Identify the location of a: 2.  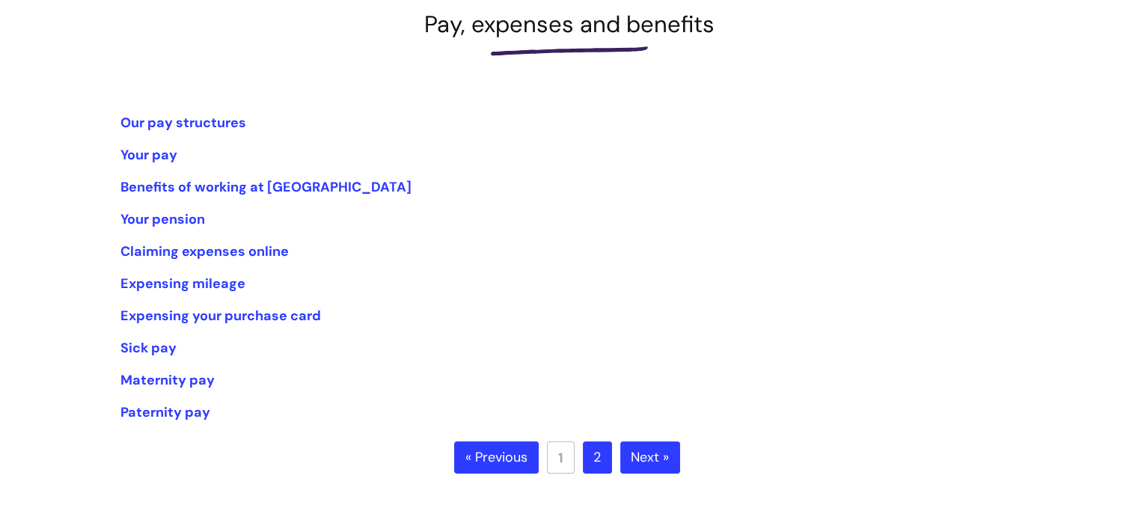
(597, 458).